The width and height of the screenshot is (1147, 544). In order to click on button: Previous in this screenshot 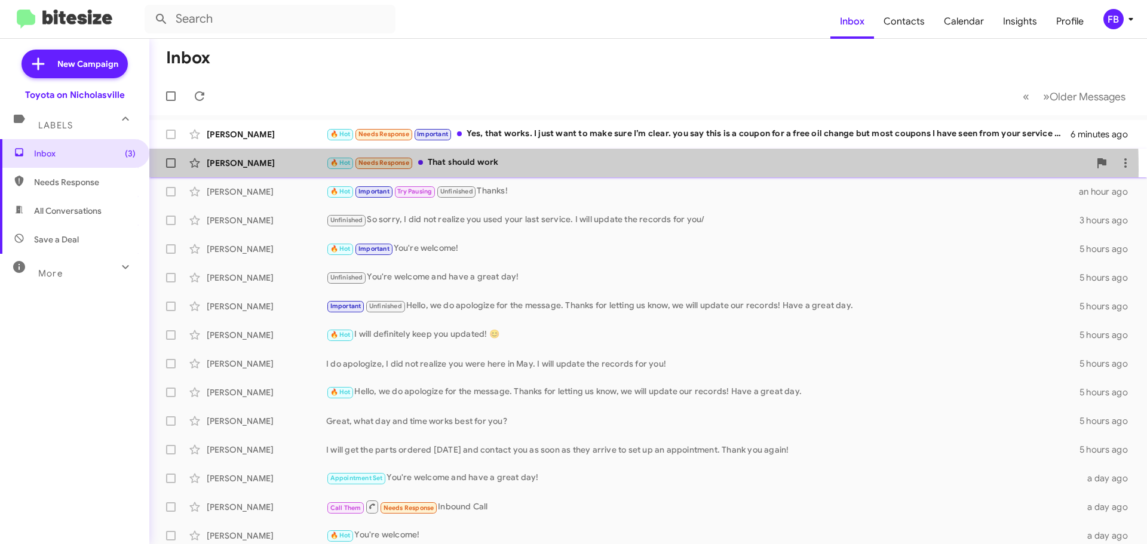, I will do `click(1026, 96)`.